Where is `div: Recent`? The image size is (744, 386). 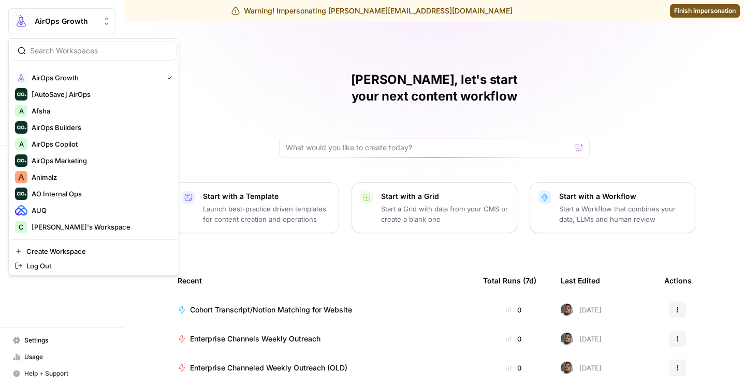
div: Recent is located at coordinates (322, 280).